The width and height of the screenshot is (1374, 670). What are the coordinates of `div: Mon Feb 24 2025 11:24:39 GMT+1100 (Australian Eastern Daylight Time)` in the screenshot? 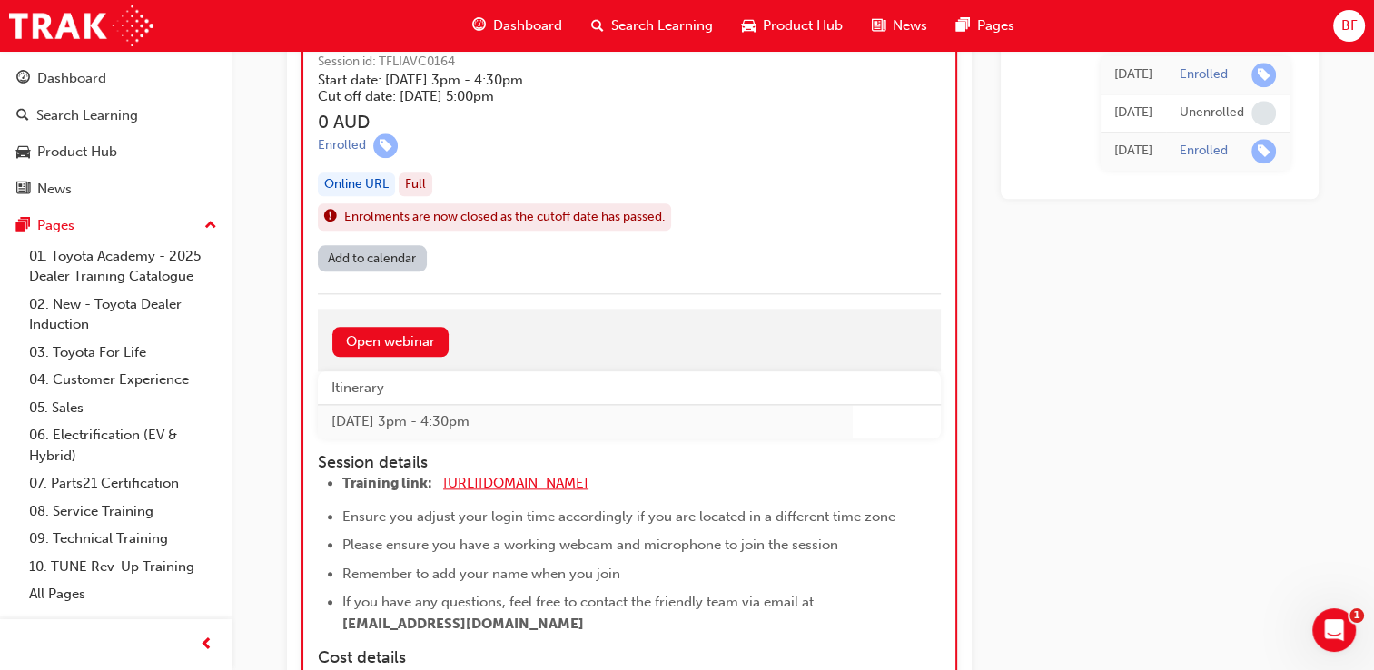 It's located at (1134, 151).